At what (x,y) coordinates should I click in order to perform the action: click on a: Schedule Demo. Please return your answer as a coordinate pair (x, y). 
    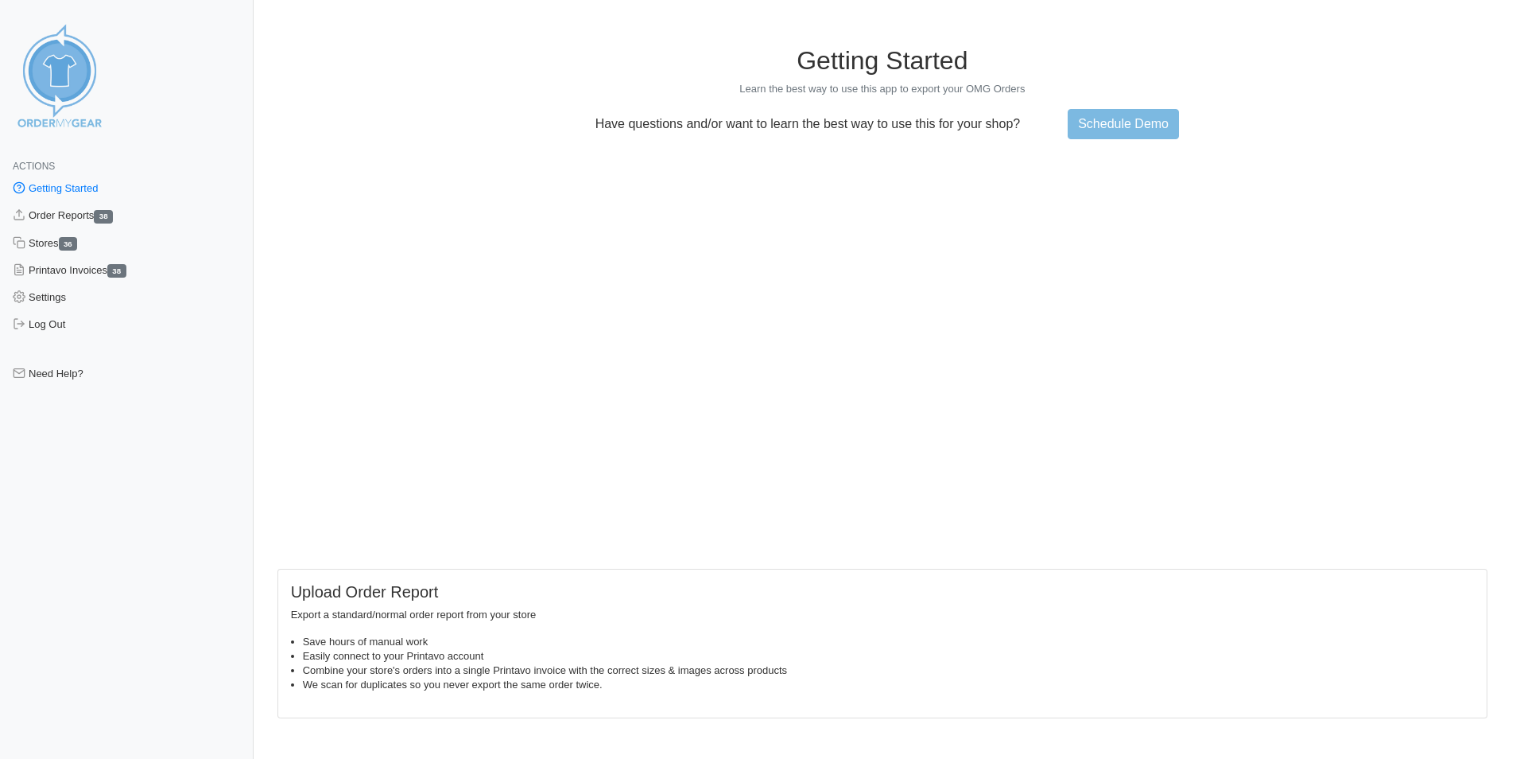
    Looking at the image, I should click on (1123, 124).